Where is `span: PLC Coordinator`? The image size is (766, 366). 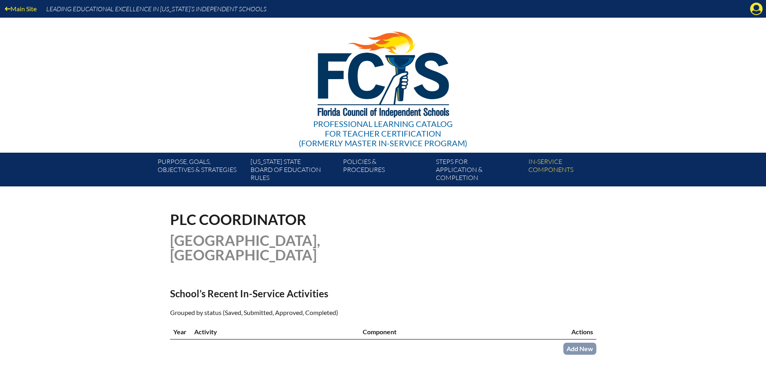
span: PLC Coordinator is located at coordinates (238, 220).